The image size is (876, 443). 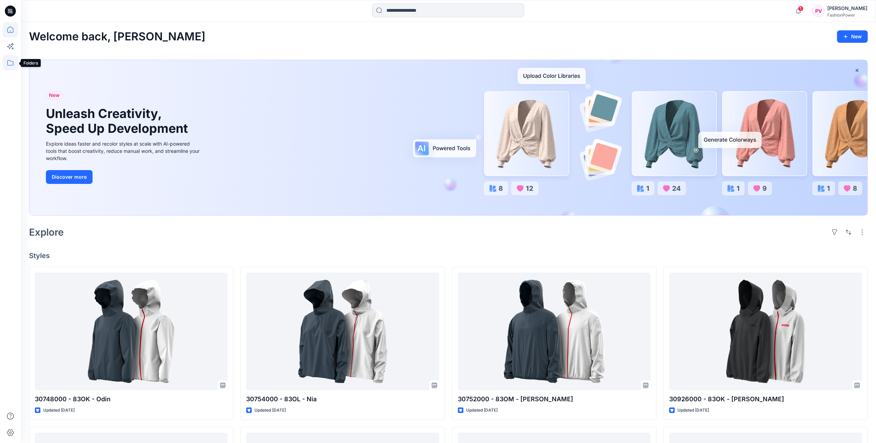 I want to click on a: 30748000 - 83OK - Odin, so click(x=131, y=331).